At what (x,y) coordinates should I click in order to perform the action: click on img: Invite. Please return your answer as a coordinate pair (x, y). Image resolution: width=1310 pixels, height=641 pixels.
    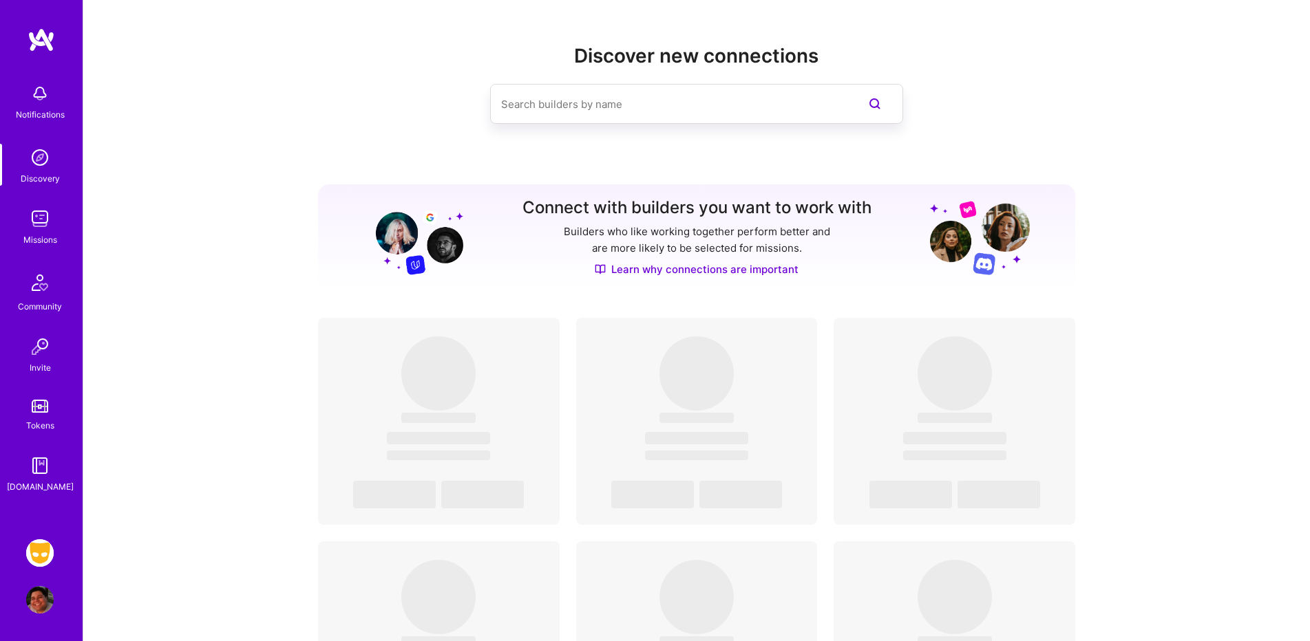
    Looking at the image, I should click on (40, 347).